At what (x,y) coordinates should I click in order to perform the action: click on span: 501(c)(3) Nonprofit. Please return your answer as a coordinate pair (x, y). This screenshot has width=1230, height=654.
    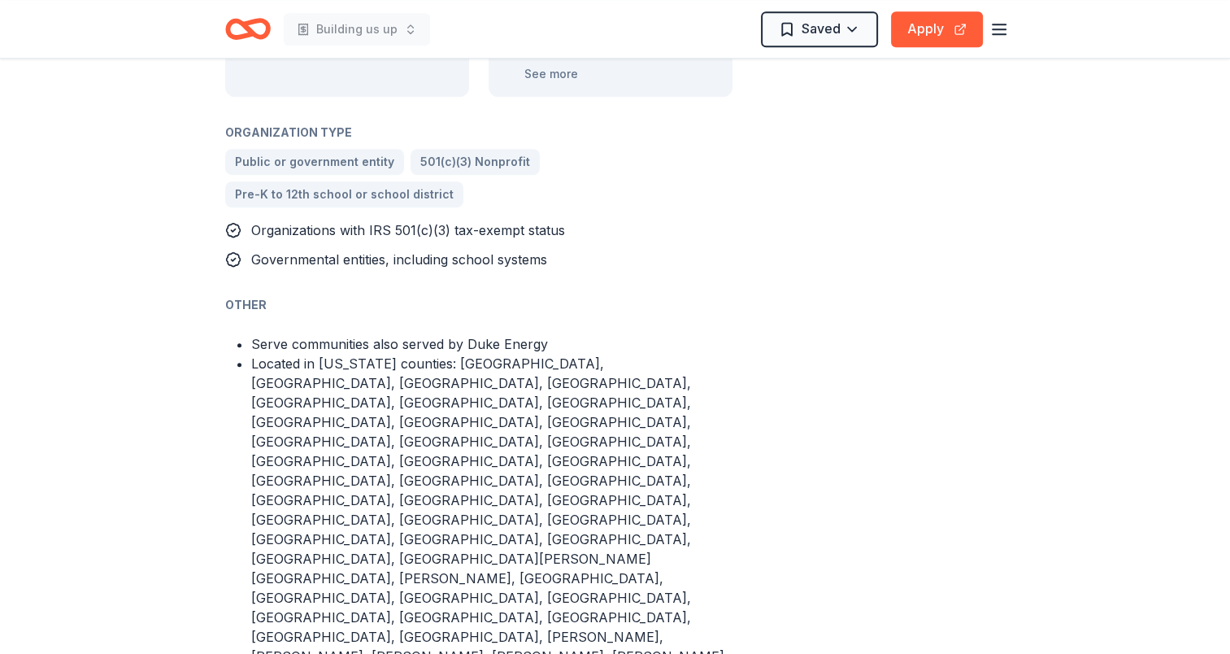
    Looking at the image, I should click on (475, 162).